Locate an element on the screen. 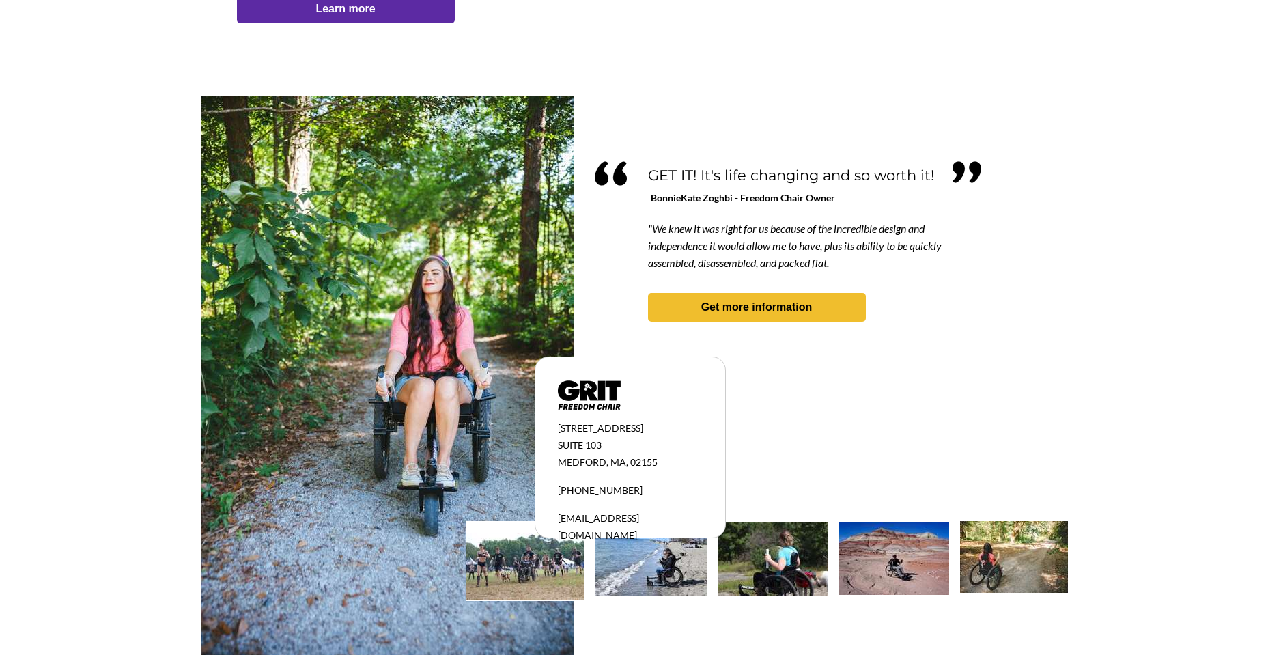  span: BonnieKate Zoghbi - Freedom Chair Owner is located at coordinates (743, 197).